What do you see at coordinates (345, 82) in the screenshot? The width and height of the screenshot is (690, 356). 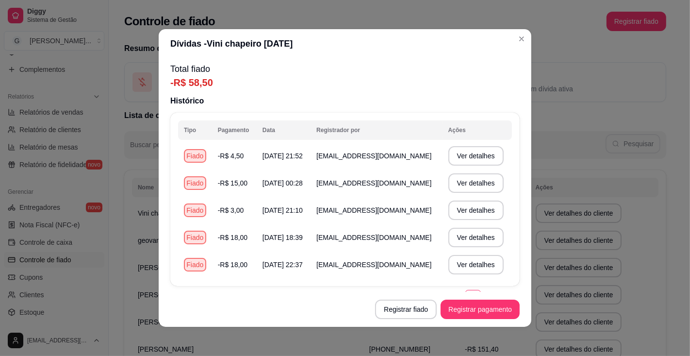 I see `p: -R$ 58,50` at bounding box center [345, 82].